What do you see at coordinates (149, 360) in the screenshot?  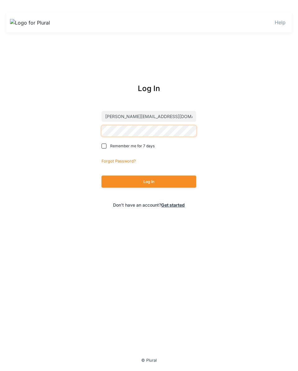 I see `small: © Plural` at bounding box center [149, 360].